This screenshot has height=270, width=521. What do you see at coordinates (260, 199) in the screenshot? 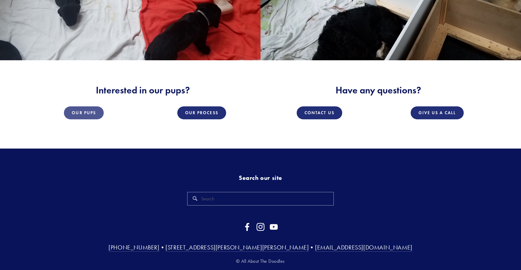
I see `input: Search` at bounding box center [260, 199].